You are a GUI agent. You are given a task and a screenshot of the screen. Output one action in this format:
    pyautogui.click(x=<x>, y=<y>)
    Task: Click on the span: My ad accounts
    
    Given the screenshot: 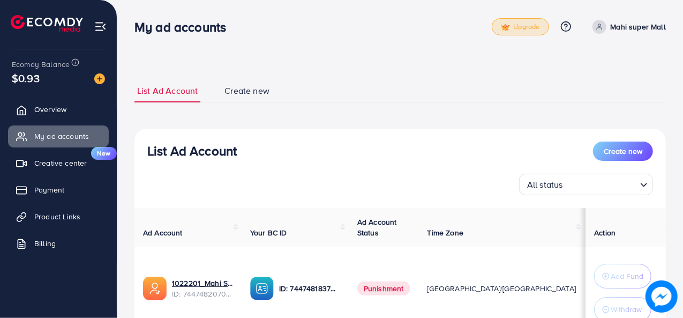 What is the action you would take?
    pyautogui.click(x=62, y=136)
    